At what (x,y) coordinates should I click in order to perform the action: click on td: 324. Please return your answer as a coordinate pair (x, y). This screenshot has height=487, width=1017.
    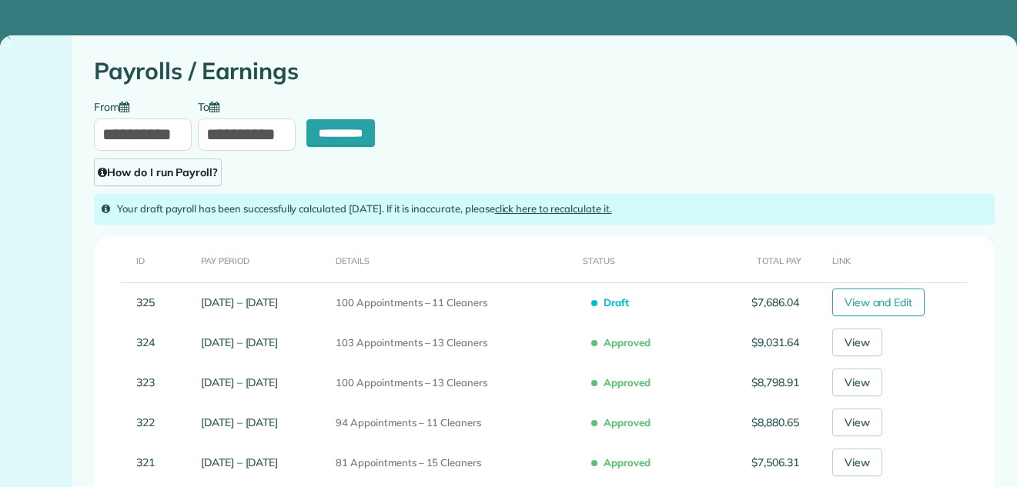
    Looking at the image, I should click on (144, 342).